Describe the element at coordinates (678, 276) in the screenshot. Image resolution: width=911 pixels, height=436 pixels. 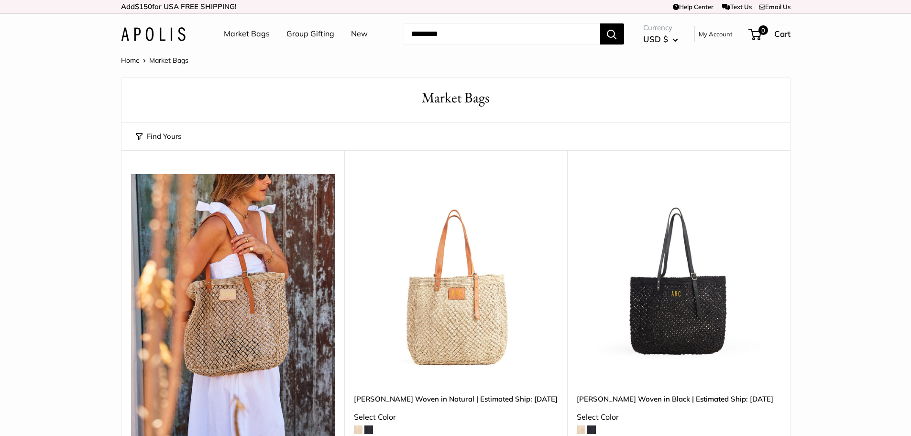
I see `img: Mercado Woven in Black | Estimated Ship: Oct. 19th` at that location.